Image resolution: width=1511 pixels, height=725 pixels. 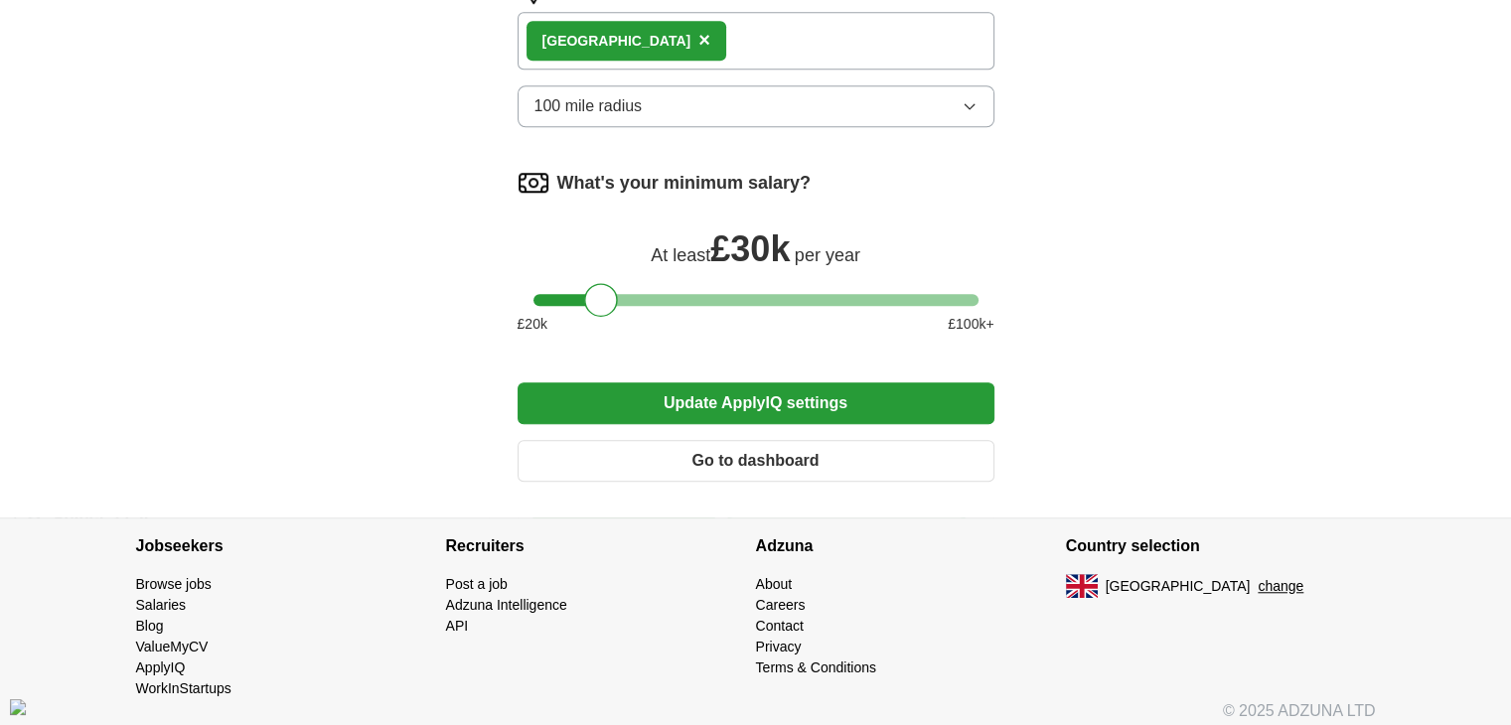 What do you see at coordinates (681, 255) in the screenshot?
I see `span: At least` at bounding box center [681, 255].